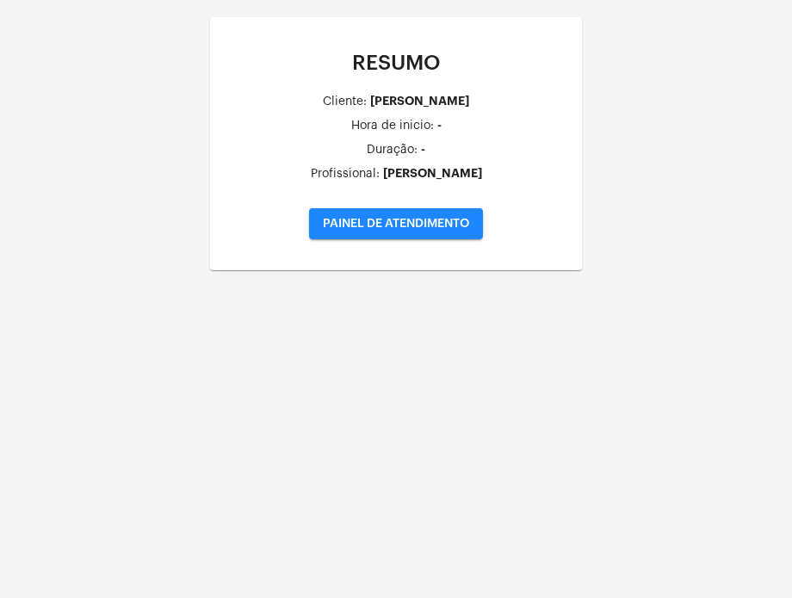  I want to click on div: Duração:, so click(392, 150).